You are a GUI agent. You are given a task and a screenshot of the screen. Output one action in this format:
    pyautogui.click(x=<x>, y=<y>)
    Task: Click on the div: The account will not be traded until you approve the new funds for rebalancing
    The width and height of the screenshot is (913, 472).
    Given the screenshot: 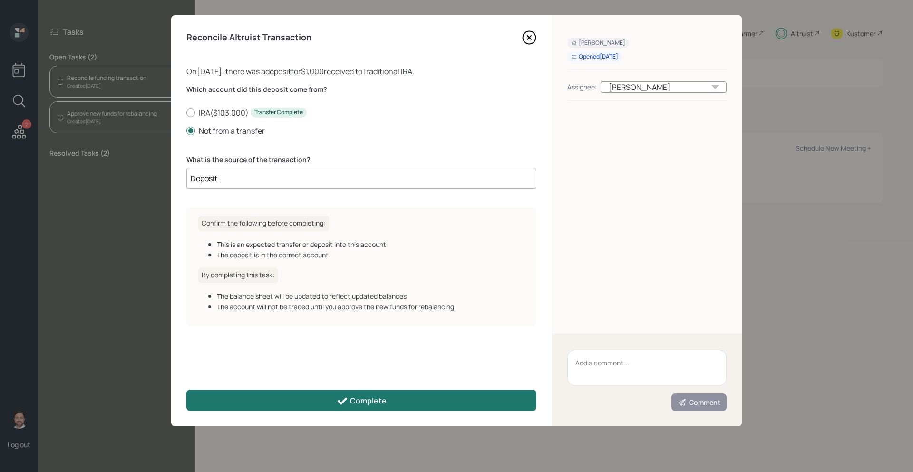 What is the action you would take?
    pyautogui.click(x=371, y=306)
    